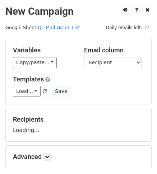  What do you see at coordinates (59, 27) in the screenshot?
I see `a: Q1 Mail Grade List` at bounding box center [59, 27].